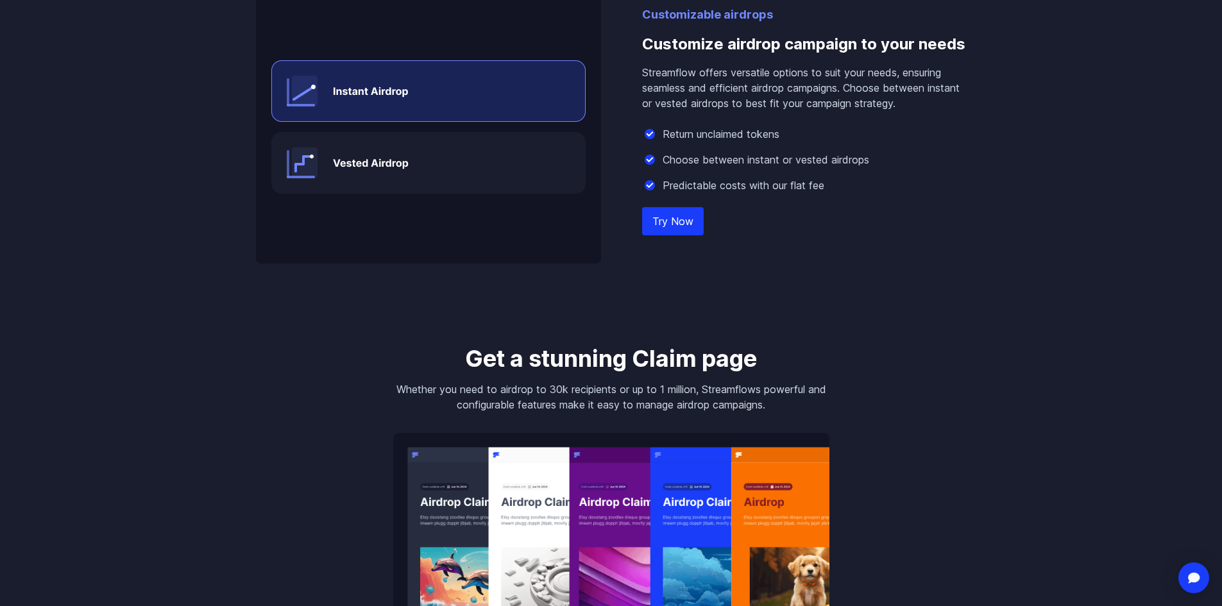 The image size is (1222, 606). What do you see at coordinates (1194, 578) in the screenshot?
I see `div: Open Intercom Messenger` at bounding box center [1194, 578].